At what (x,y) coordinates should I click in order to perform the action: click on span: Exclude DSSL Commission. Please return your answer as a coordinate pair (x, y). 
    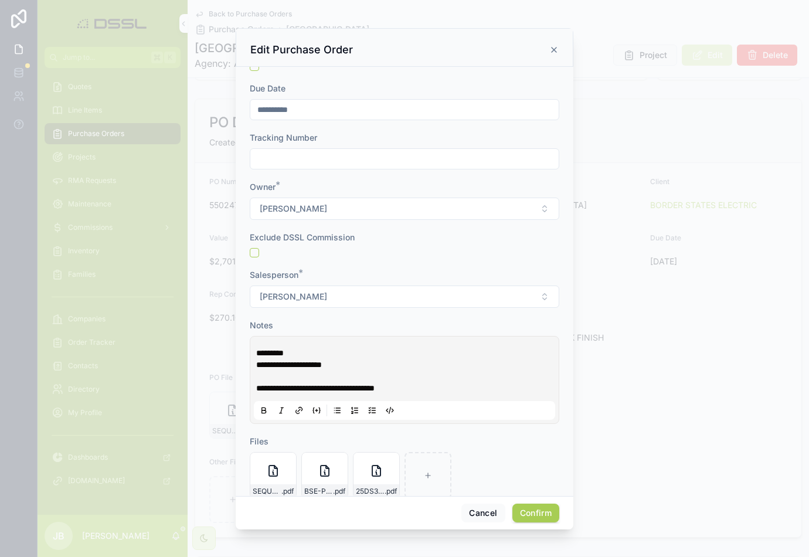
    Looking at the image, I should click on (302, 237).